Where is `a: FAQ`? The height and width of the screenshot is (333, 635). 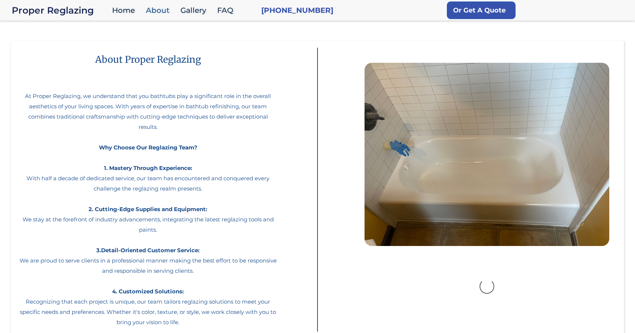
a: FAQ is located at coordinates (227, 10).